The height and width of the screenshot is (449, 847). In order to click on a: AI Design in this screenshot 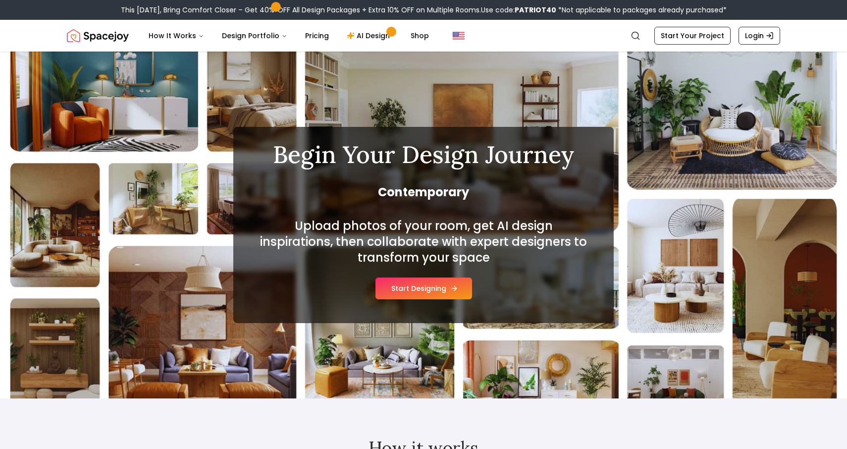, I will do `click(369, 36)`.